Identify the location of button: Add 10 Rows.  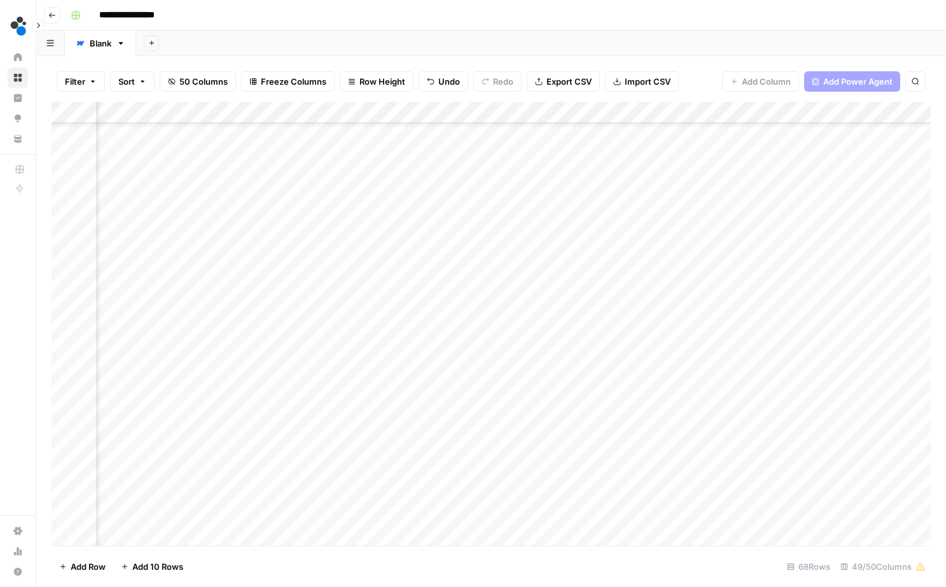
(152, 566).